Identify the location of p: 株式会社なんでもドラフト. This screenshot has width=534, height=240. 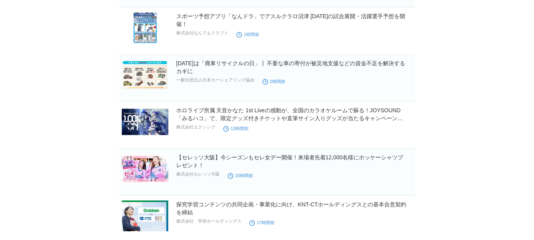
(202, 33).